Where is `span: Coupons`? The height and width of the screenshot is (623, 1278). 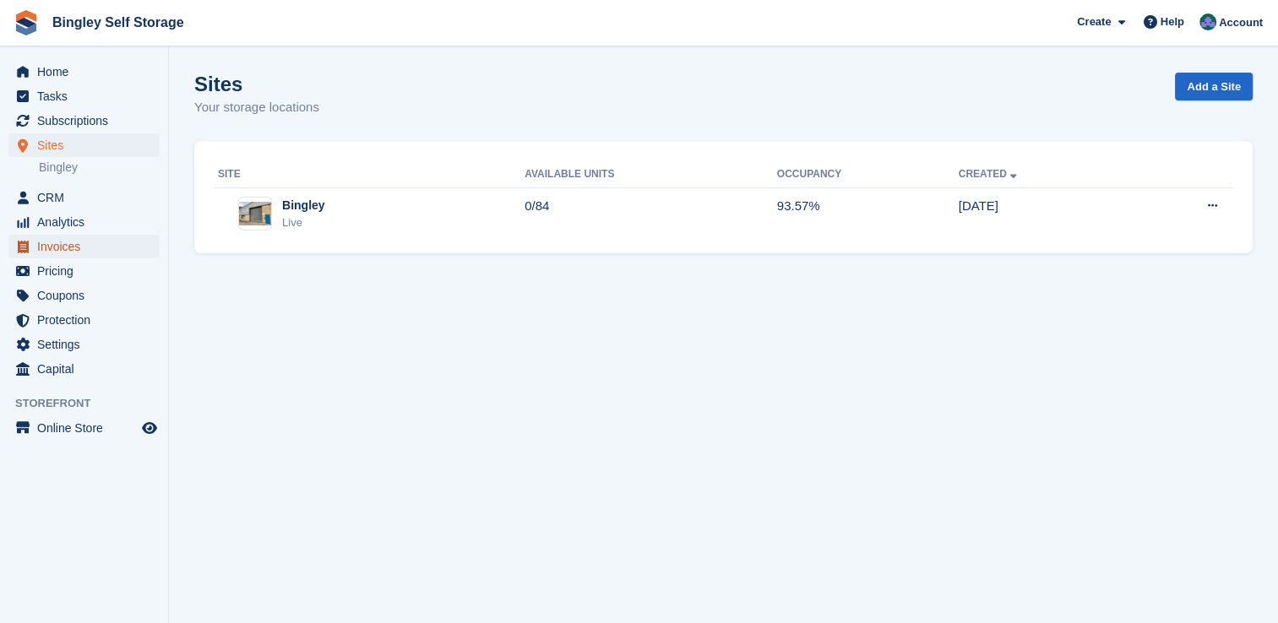 span: Coupons is located at coordinates (88, 296).